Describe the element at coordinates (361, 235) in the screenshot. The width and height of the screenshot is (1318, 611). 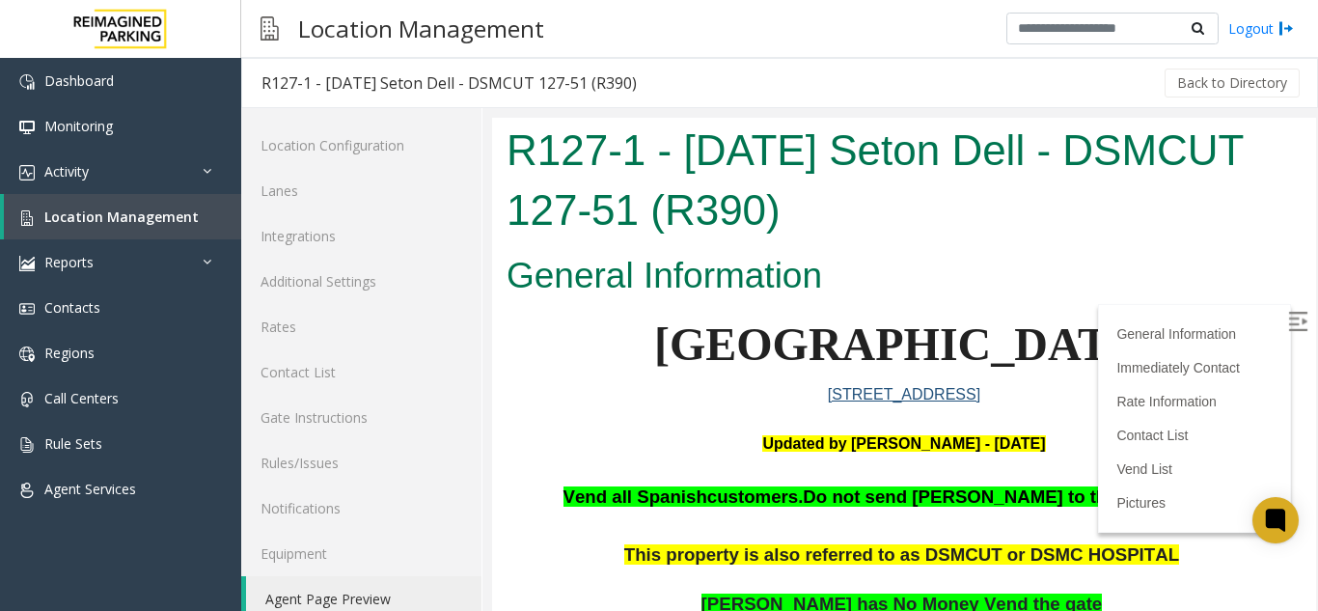
I see `a: Integrations` at that location.